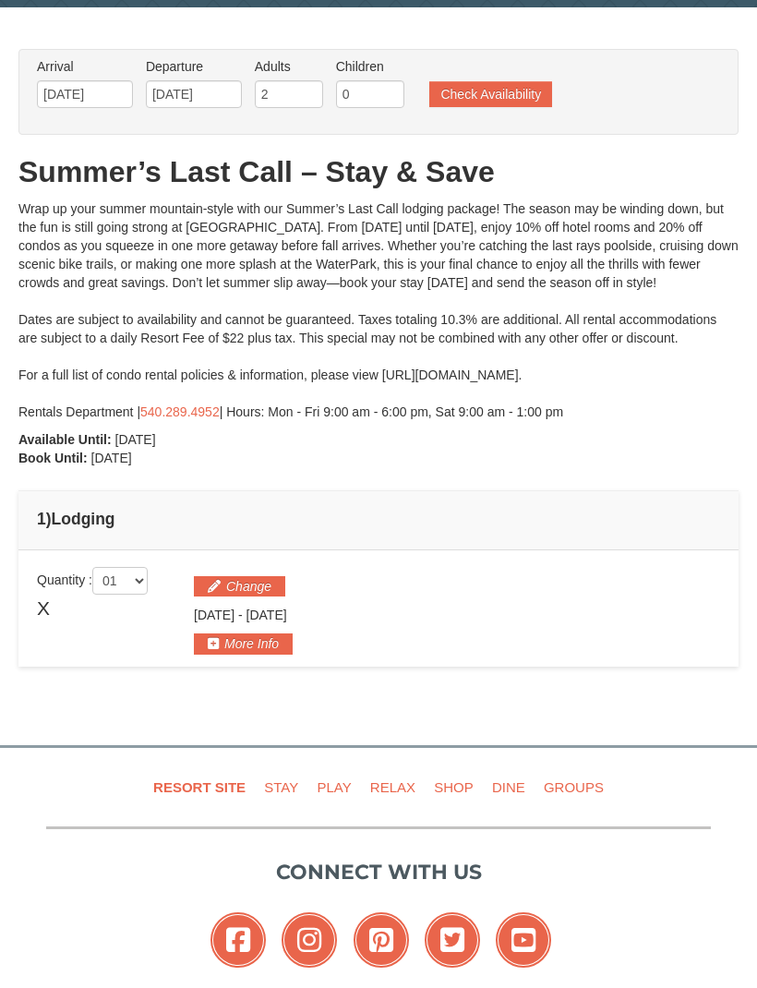 This screenshot has width=757, height=988. I want to click on button: More Info, so click(243, 644).